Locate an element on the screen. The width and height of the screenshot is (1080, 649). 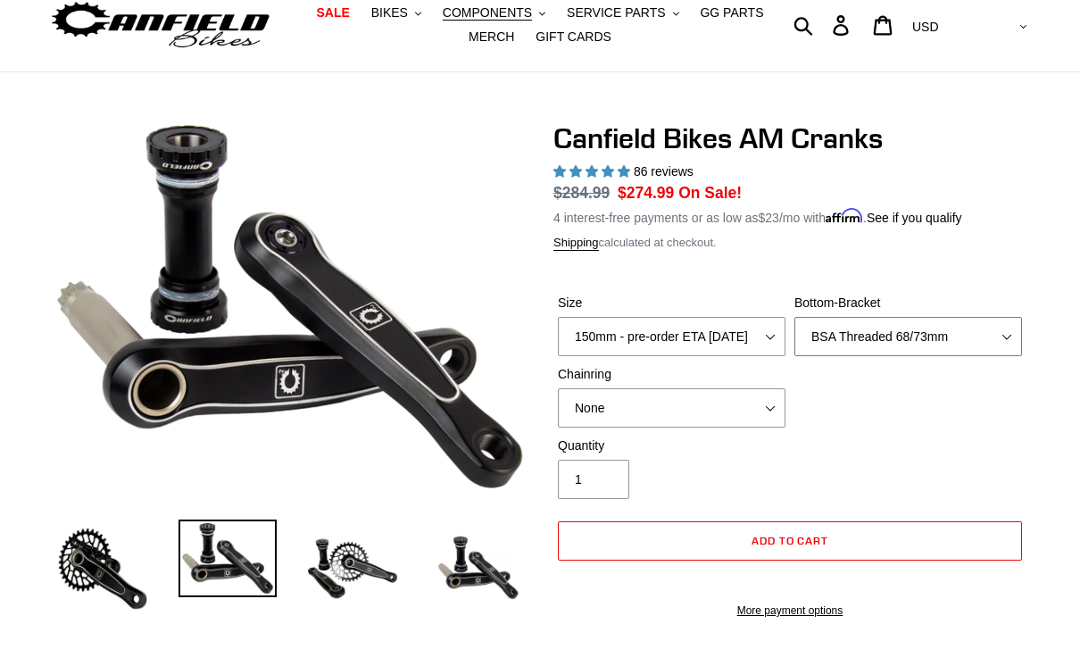
label: Size is located at coordinates (671, 303).